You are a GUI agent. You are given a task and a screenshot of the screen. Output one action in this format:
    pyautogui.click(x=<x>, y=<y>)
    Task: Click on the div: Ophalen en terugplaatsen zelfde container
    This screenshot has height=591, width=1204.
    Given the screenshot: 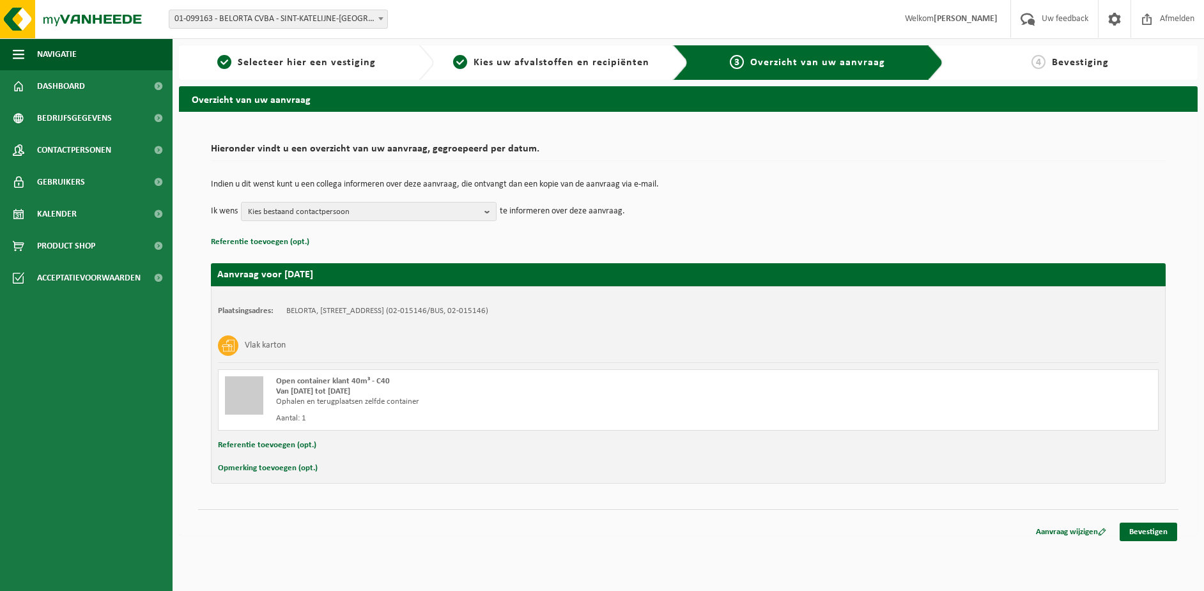 What is the action you would take?
    pyautogui.click(x=507, y=402)
    